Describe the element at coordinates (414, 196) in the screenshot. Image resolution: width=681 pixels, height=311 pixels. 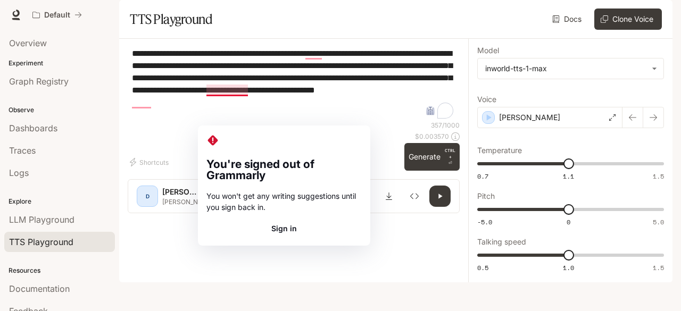
I see `button: Inspect` at that location.